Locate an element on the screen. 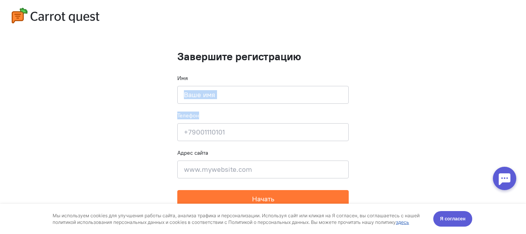 This screenshot has width=526, height=234. span: Я согласен is located at coordinates (452, 15).